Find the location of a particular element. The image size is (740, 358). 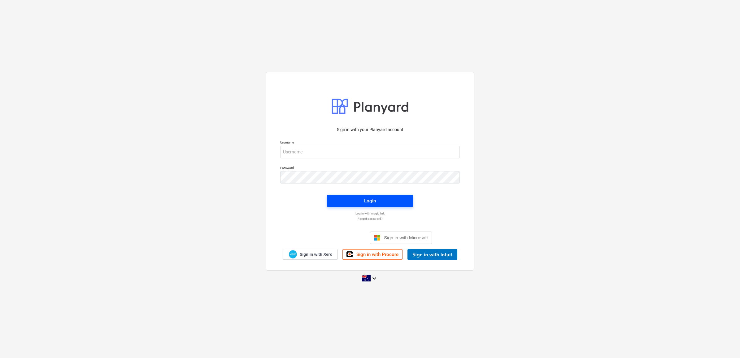

span: Sign in with Procore is located at coordinates (378, 254).